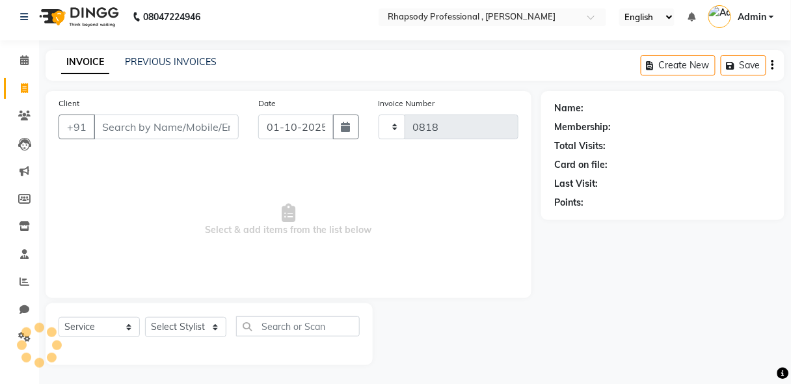 The width and height of the screenshot is (791, 384). I want to click on label: Invoice Number, so click(407, 103).